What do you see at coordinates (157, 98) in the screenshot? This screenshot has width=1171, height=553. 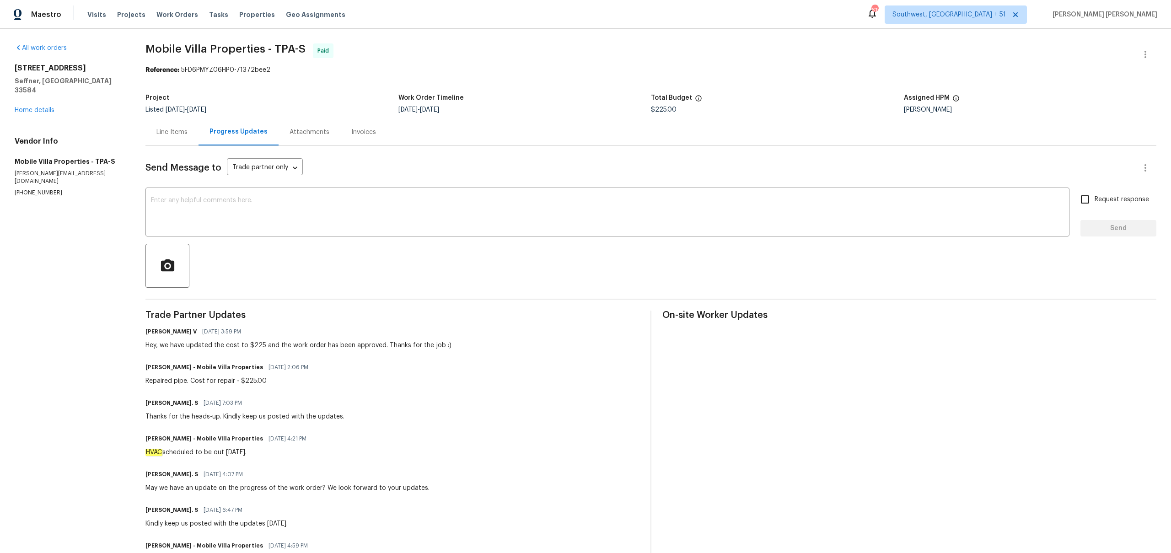 I see `h5: Project` at bounding box center [157, 98].